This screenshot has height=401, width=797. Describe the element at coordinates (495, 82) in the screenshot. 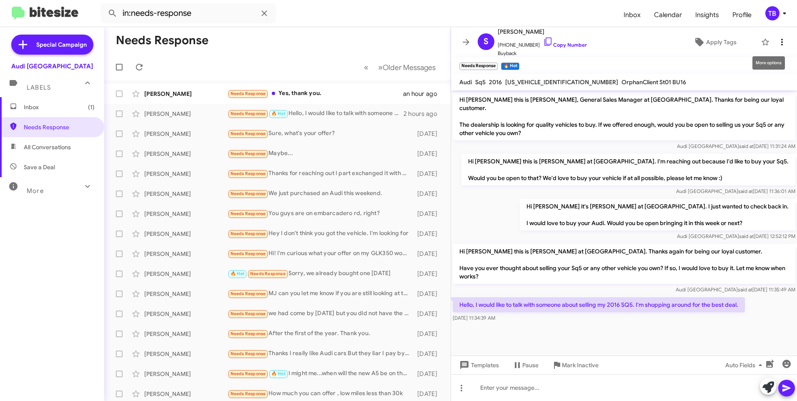

I see `span: 2016` at that location.